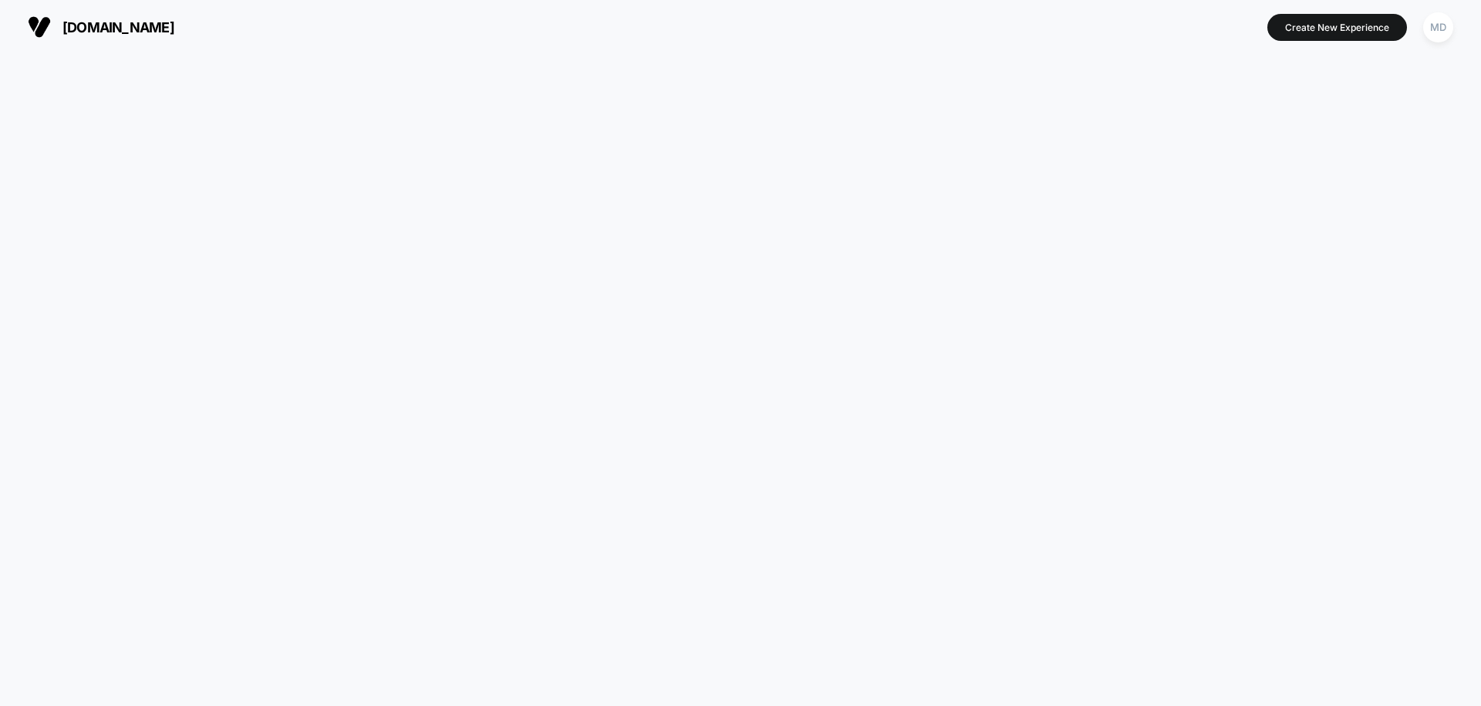 The width and height of the screenshot is (1481, 706). What do you see at coordinates (1438, 27) in the screenshot?
I see `div: MD` at bounding box center [1438, 27].